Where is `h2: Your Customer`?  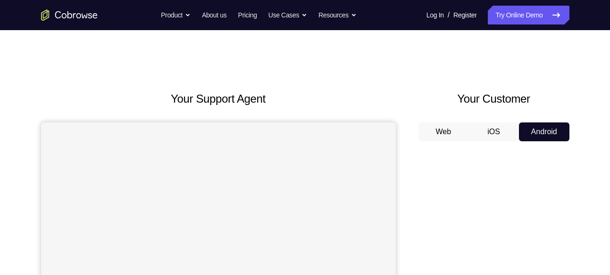 h2: Your Customer is located at coordinates (494, 99).